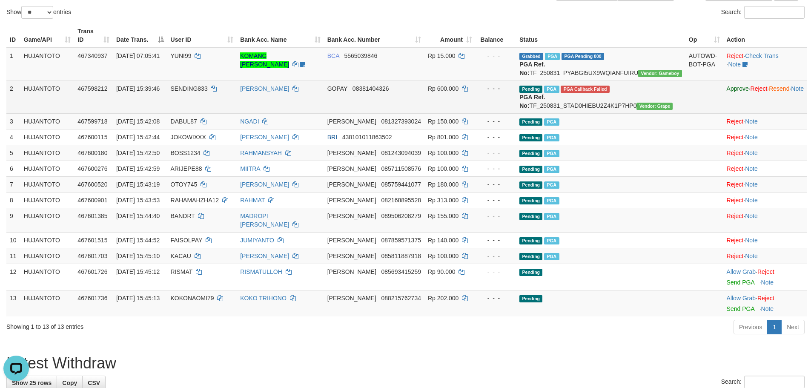 This screenshot has width=811, height=388. I want to click on span: 467601726, so click(92, 271).